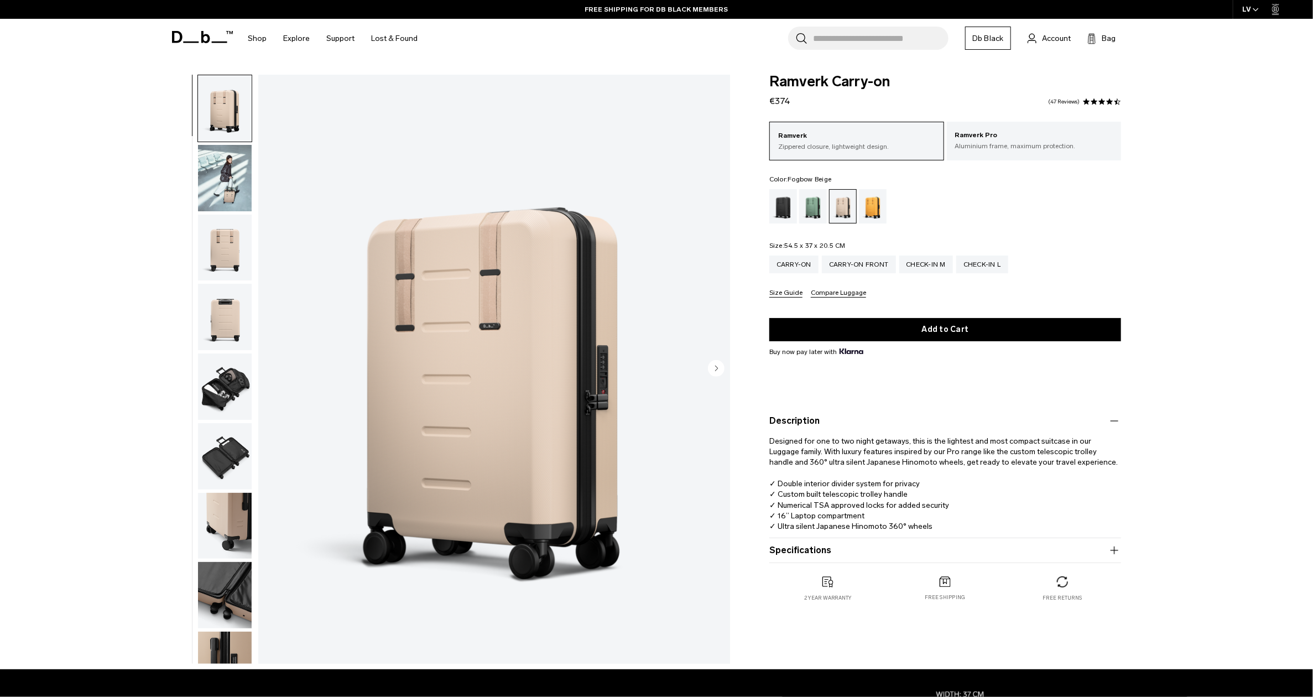 This screenshot has height=697, width=1313. I want to click on button: Add to Cart, so click(945, 330).